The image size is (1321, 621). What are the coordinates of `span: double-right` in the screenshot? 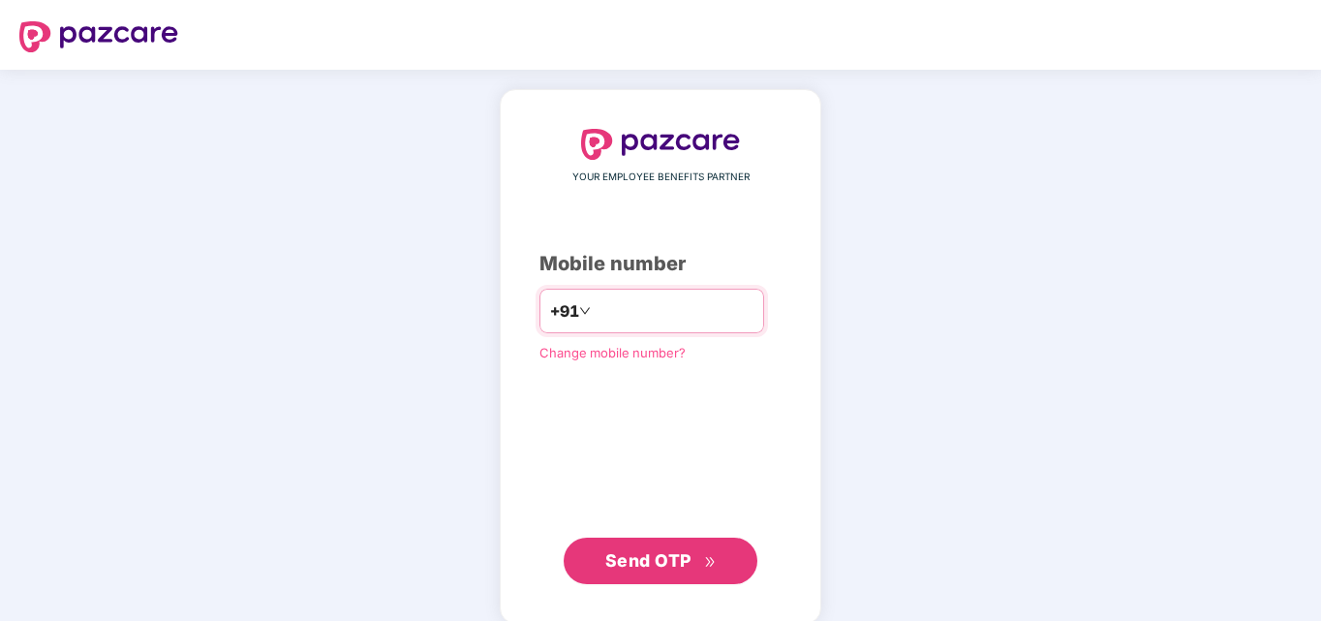 It's located at (710, 562).